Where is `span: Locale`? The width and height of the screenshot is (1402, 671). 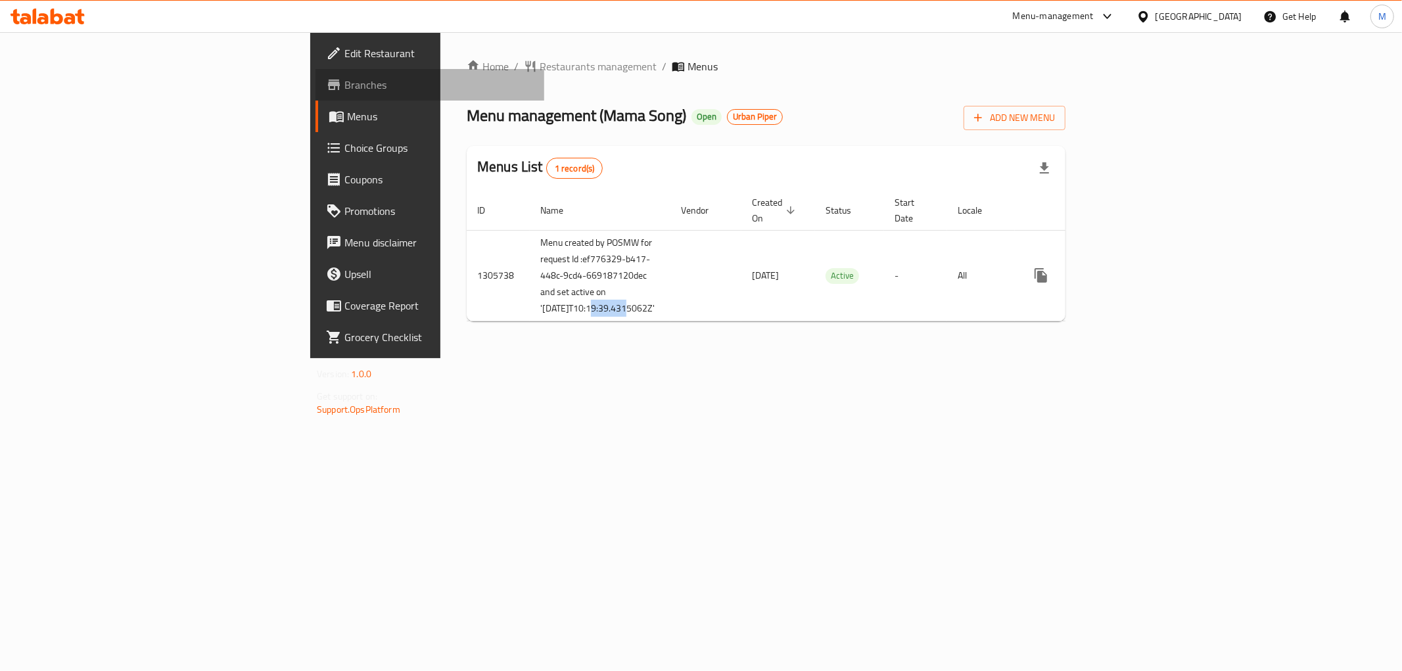 span: Locale is located at coordinates (978, 210).